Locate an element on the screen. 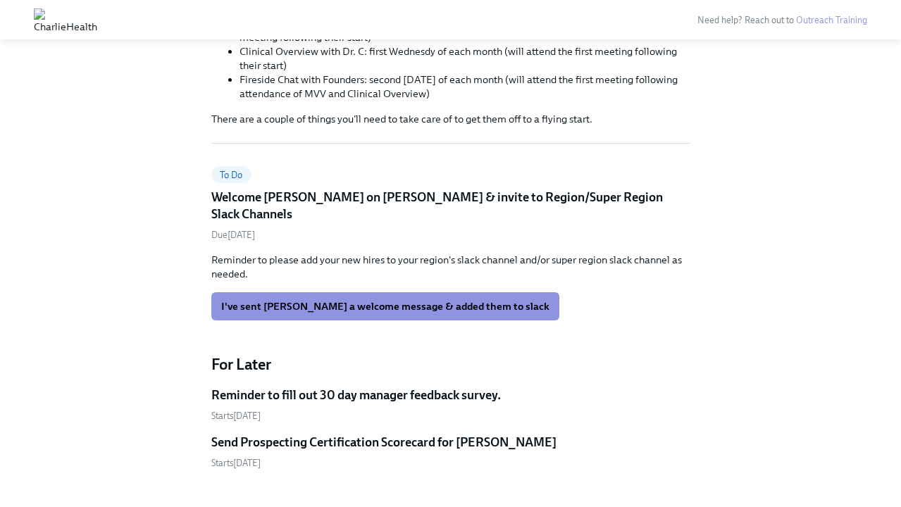 This screenshot has width=901, height=507. h4: For Later is located at coordinates (451, 365).